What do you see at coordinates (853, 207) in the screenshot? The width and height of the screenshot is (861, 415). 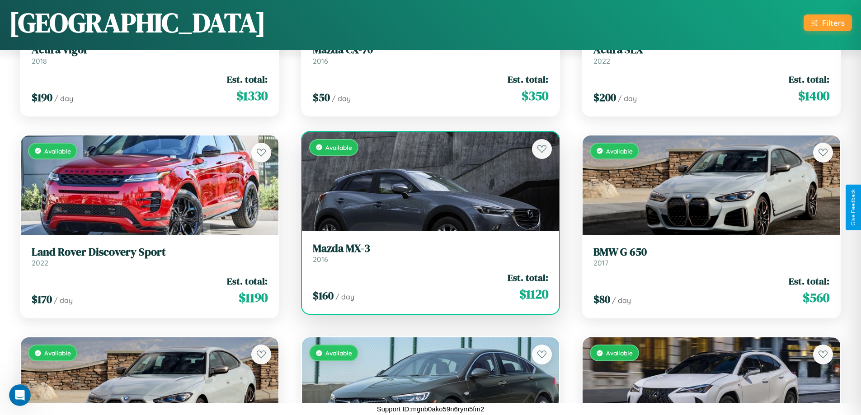 I see `div: Give Feedback` at bounding box center [853, 207].